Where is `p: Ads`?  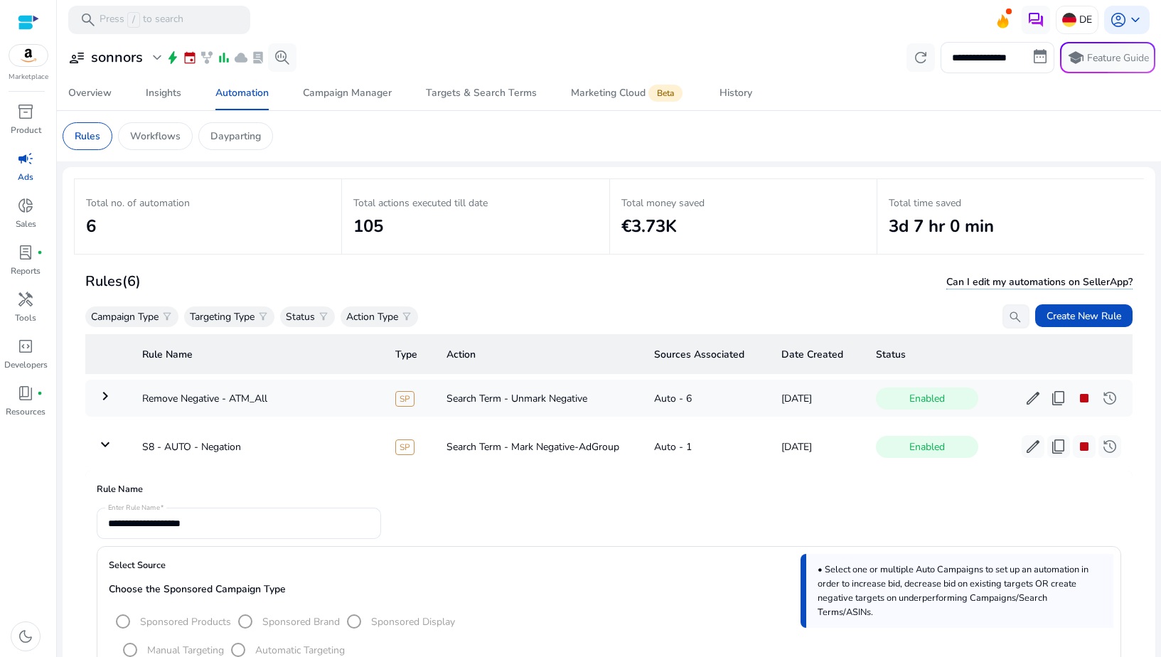 p: Ads is located at coordinates (26, 177).